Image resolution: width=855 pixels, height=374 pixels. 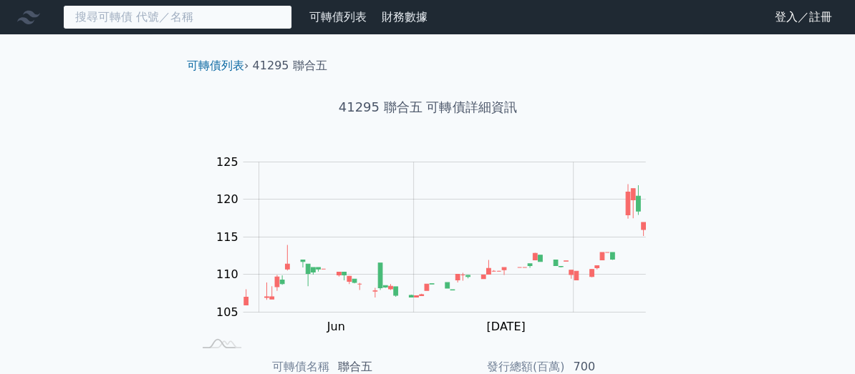 I want to click on tspan: 125, so click(x=227, y=162).